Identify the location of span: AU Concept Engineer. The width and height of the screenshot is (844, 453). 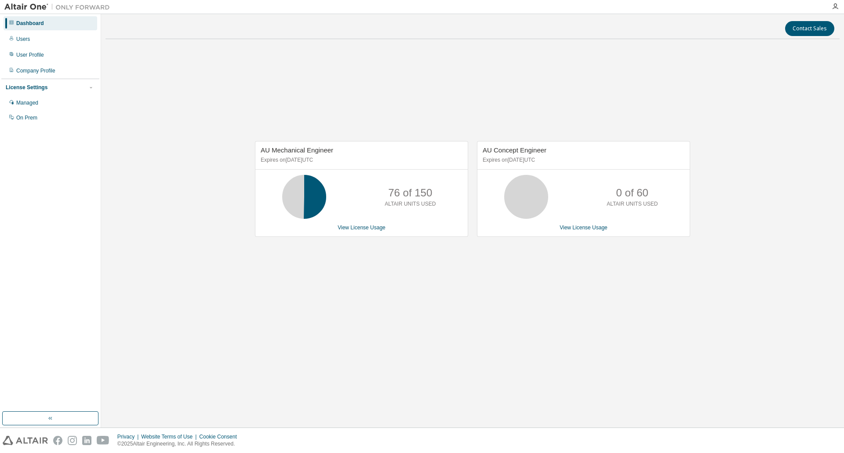
(514, 150).